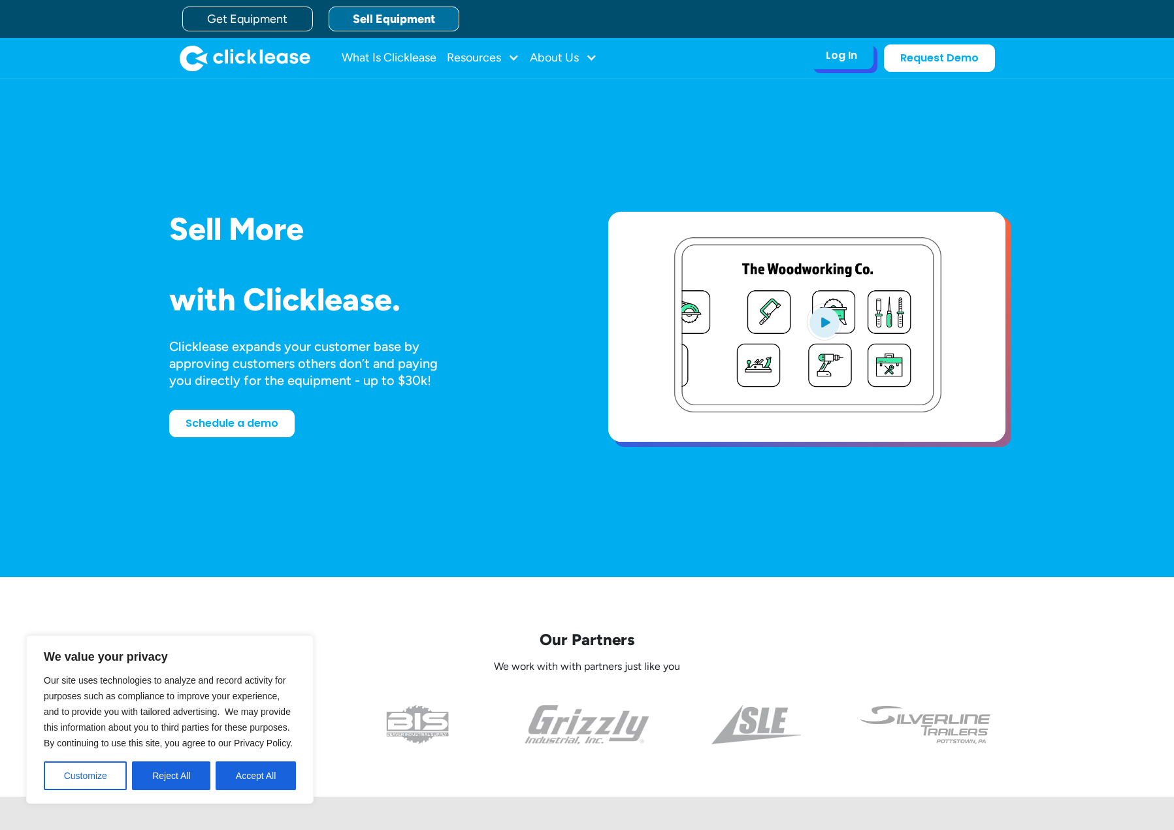  What do you see at coordinates (394, 19) in the screenshot?
I see `a: Sell Equipment` at bounding box center [394, 19].